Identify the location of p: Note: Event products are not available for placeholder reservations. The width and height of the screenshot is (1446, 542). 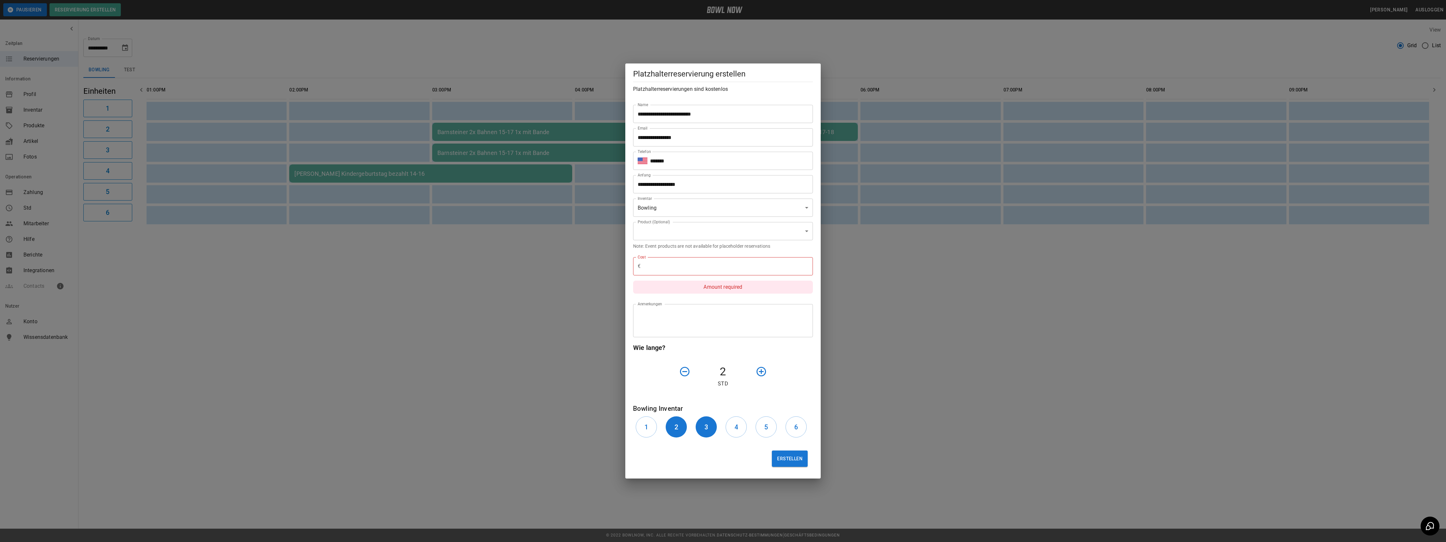
(723, 246).